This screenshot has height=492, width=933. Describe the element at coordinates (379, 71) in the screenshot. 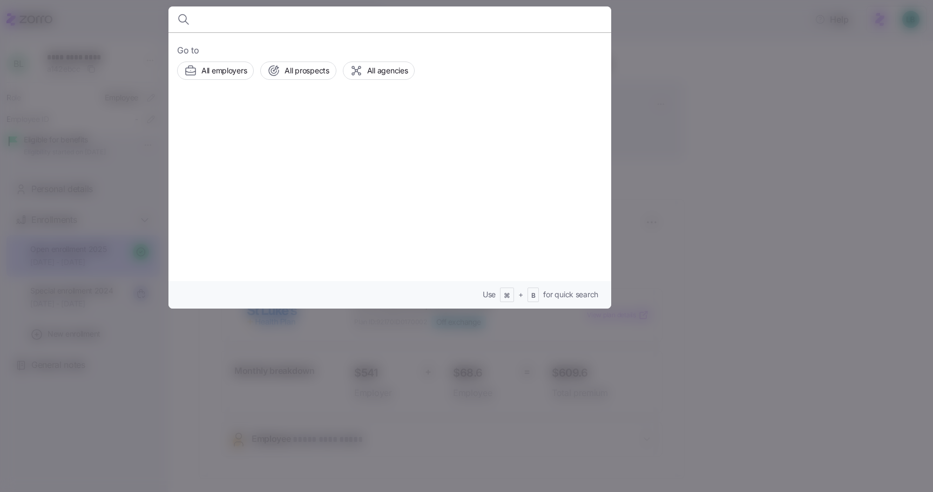

I see `button: All agencies` at that location.